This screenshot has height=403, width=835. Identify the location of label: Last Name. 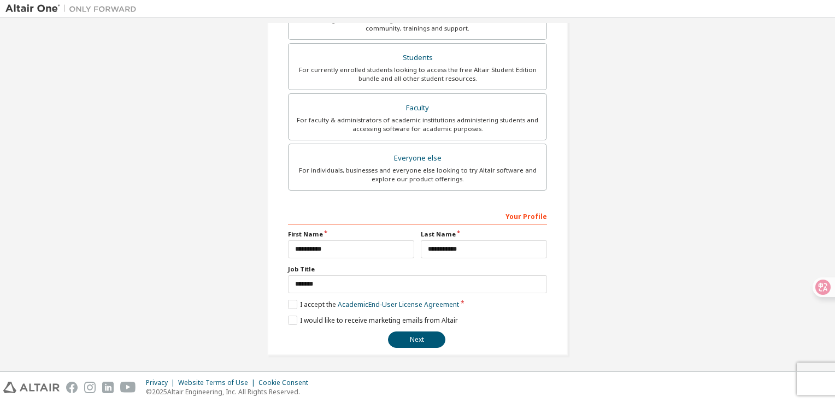
(483, 234).